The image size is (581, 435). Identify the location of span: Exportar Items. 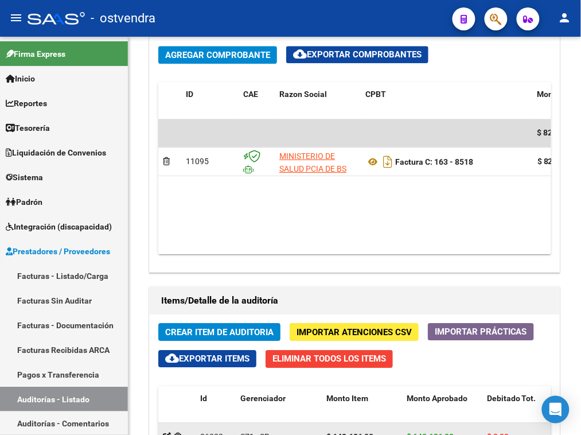
(207, 359).